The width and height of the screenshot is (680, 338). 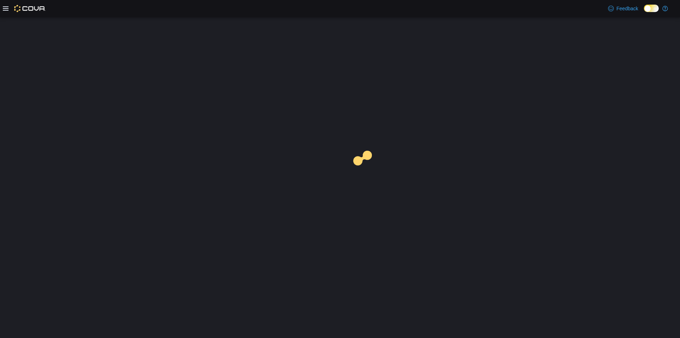 I want to click on img: Cova, so click(x=30, y=9).